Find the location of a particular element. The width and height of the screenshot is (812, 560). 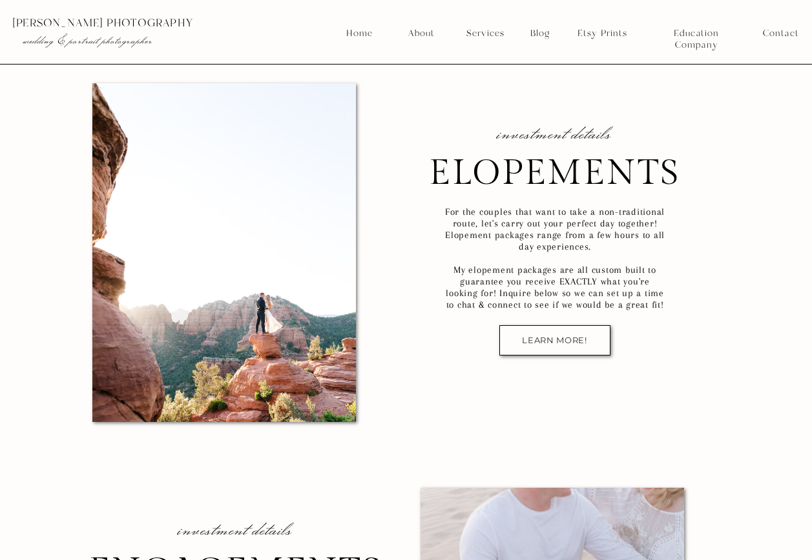

nav: LEARN MORE! is located at coordinates (555, 340).